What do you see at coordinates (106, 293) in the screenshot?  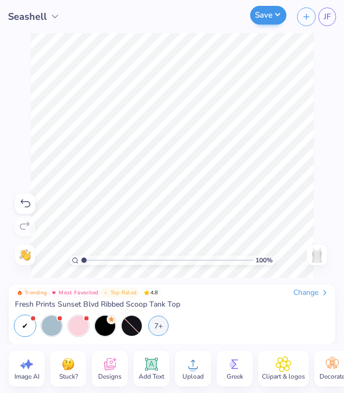 I see `img: Top Rated sort` at bounding box center [106, 293].